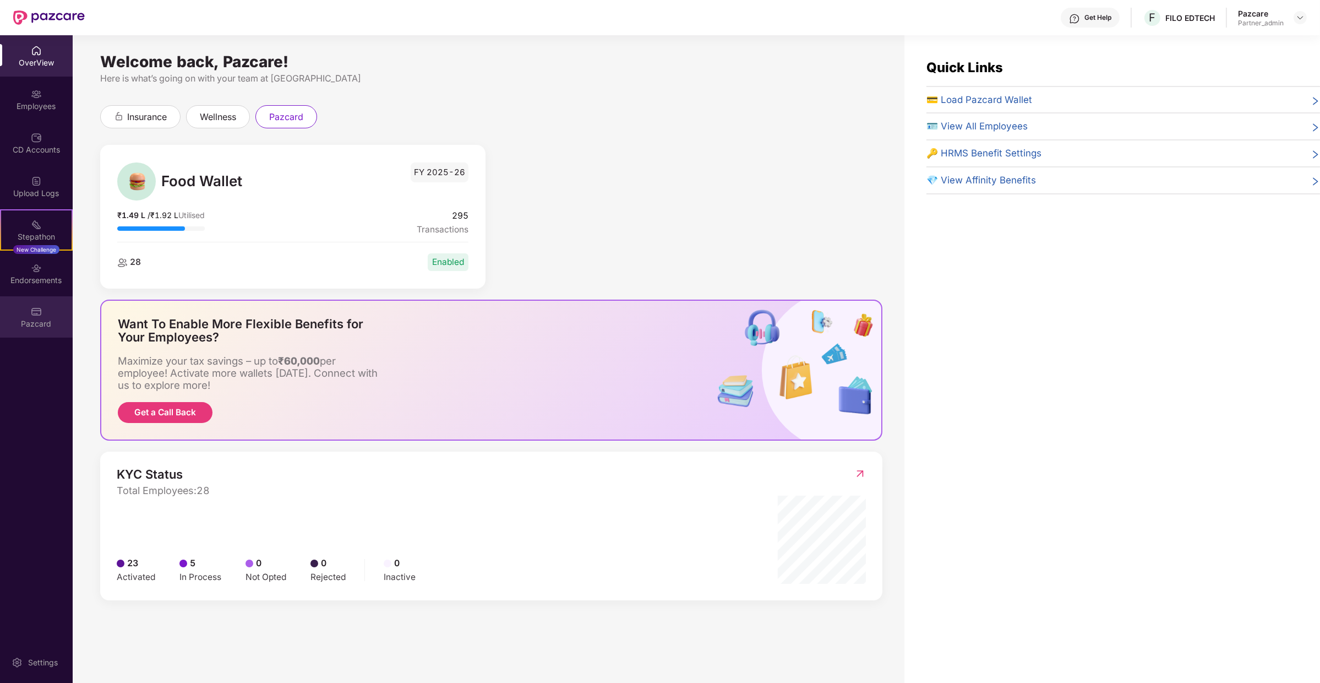 The image size is (1320, 683). Describe the element at coordinates (1261, 23) in the screenshot. I see `div: Partner_admin` at that location.